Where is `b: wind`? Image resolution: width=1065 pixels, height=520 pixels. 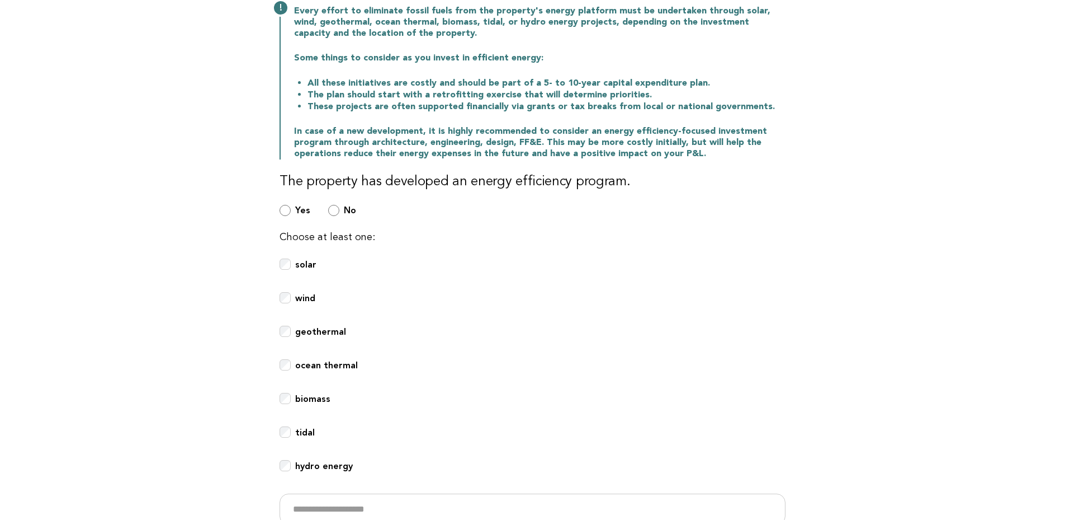
b: wind is located at coordinates (305, 298).